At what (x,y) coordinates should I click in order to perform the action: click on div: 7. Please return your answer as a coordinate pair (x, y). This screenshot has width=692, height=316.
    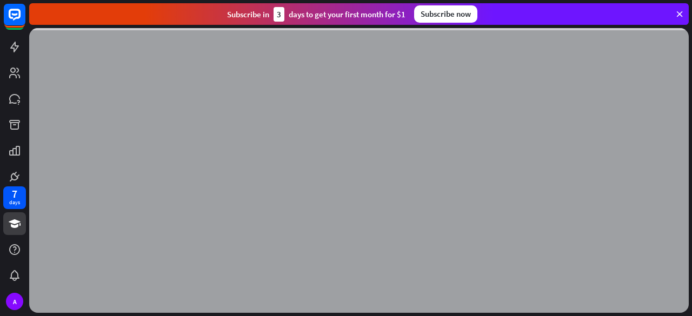
    Looking at the image, I should click on (15, 194).